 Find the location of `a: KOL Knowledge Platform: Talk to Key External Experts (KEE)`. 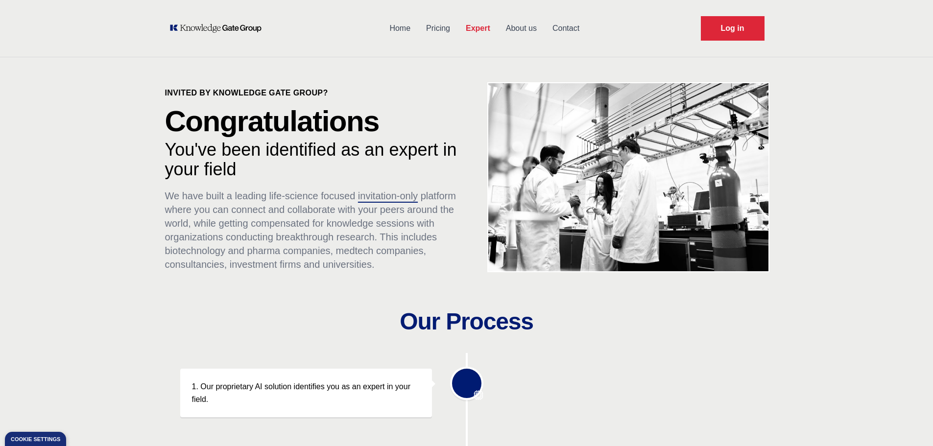

a: KOL Knowledge Platform: Talk to Key External Experts (KEE) is located at coordinates (218, 28).